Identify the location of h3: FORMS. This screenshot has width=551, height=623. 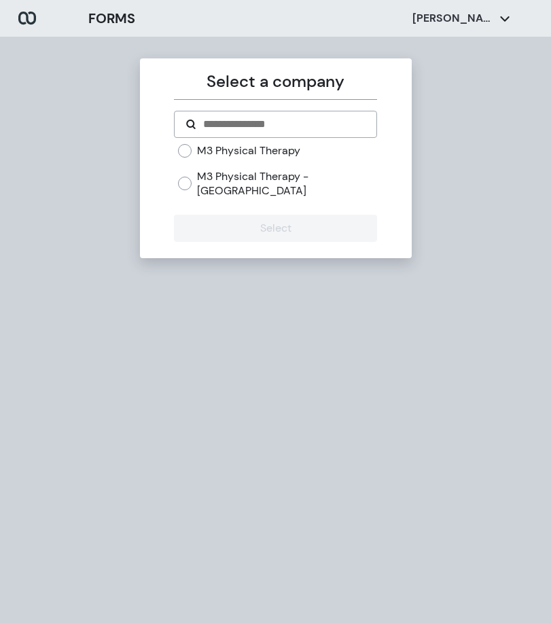
(111, 18).